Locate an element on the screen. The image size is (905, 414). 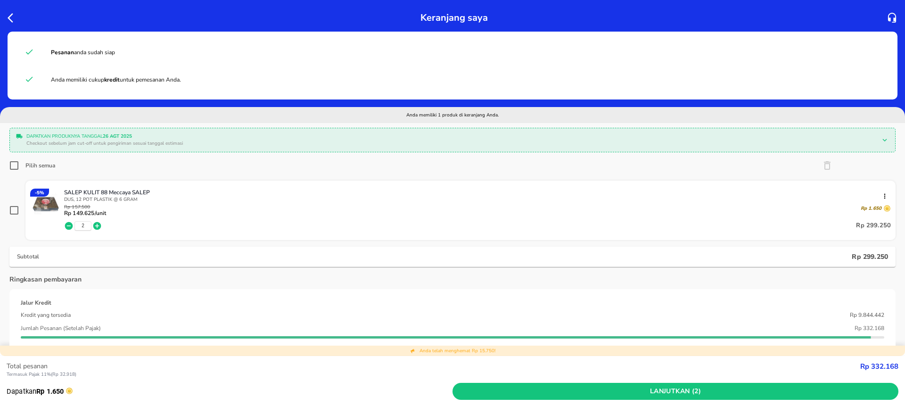
p: Rp 157.500 is located at coordinates (85, 207).